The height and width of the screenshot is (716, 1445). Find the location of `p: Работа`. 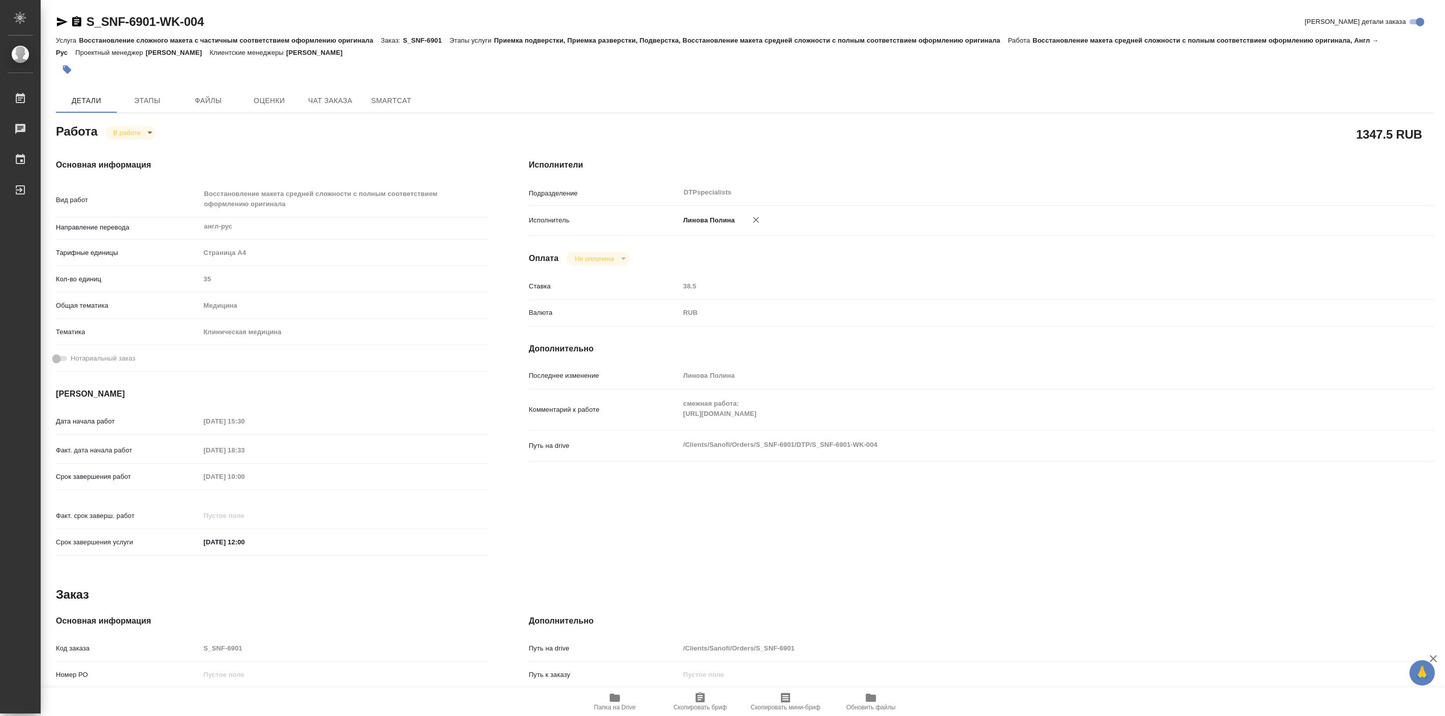

p: Работа is located at coordinates (1020, 40).